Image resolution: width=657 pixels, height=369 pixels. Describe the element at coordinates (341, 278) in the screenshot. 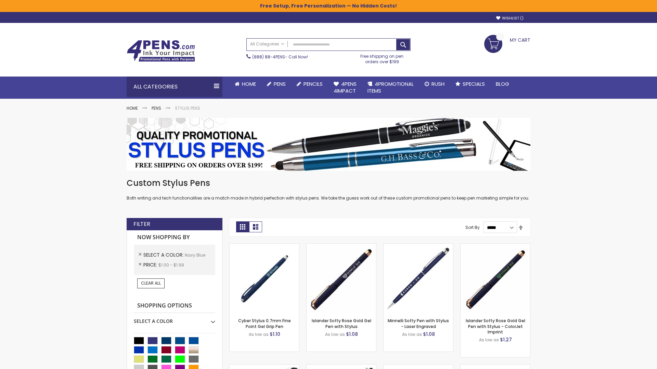

I see `img: Islander Softy Rose Gold Gel Pen with Stylus-Navy Blue` at that location.